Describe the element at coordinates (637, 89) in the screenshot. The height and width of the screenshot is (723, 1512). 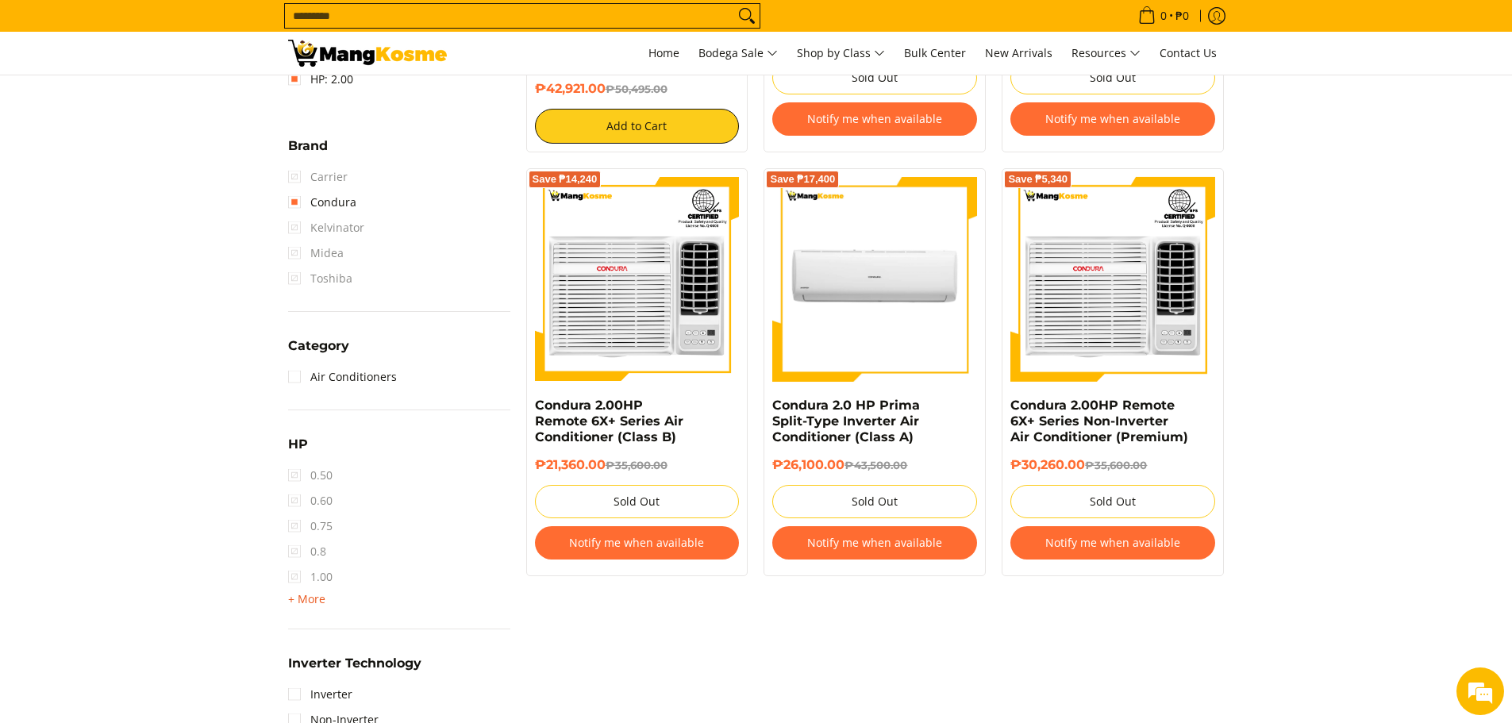
I see `h6: ₱42,921.00` at that location.